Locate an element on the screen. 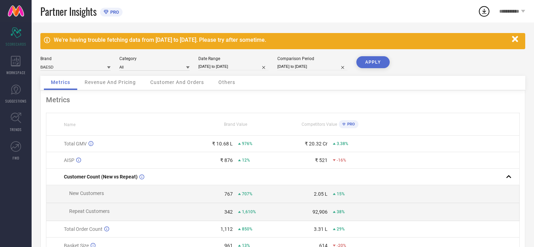 This screenshot has height=247, width=534. span: 707% is located at coordinates (247, 194).